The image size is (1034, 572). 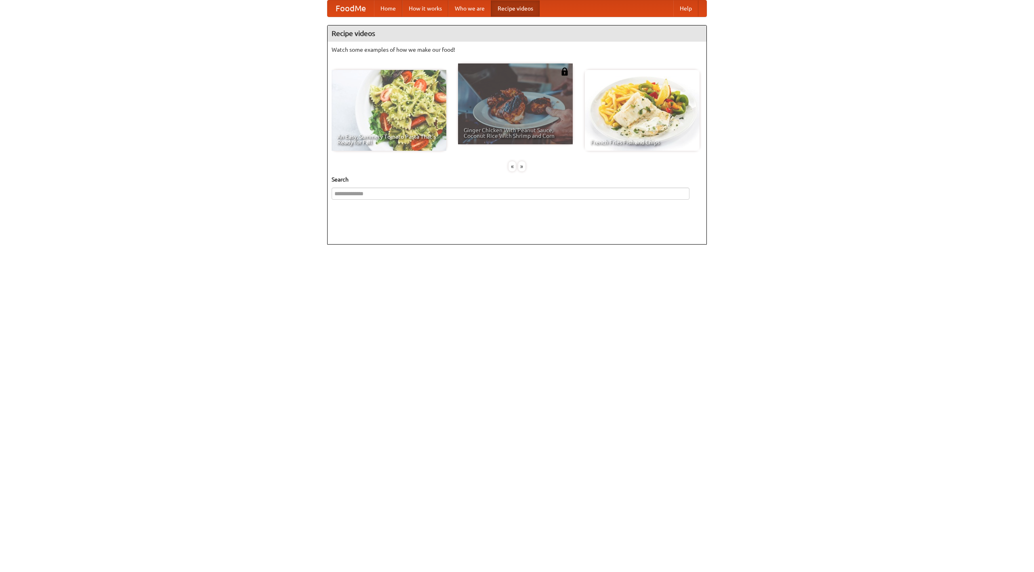 What do you see at coordinates (642, 110) in the screenshot?
I see `a: French Fries Fish and Chips` at bounding box center [642, 110].